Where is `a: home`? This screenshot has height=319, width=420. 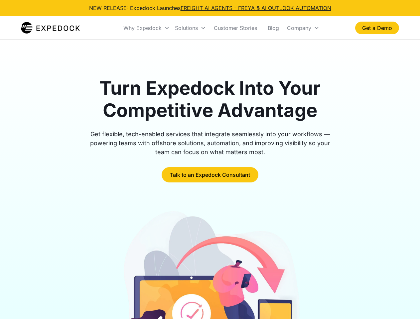 a: home is located at coordinates (50, 28).